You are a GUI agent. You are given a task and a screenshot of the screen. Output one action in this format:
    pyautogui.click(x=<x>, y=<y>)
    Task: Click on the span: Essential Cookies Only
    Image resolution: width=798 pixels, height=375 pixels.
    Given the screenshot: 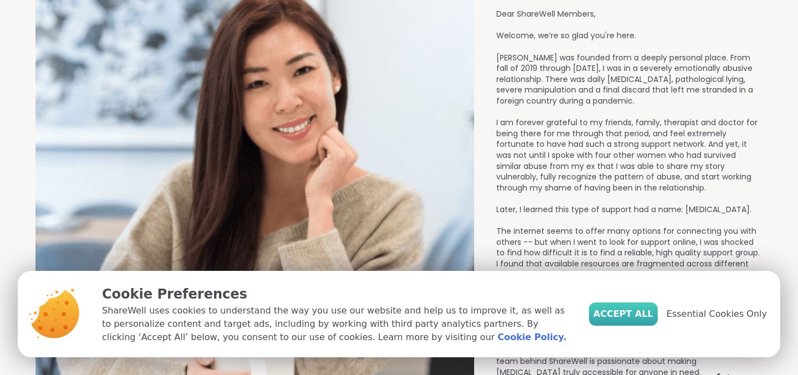 What is the action you would take?
    pyautogui.click(x=716, y=314)
    